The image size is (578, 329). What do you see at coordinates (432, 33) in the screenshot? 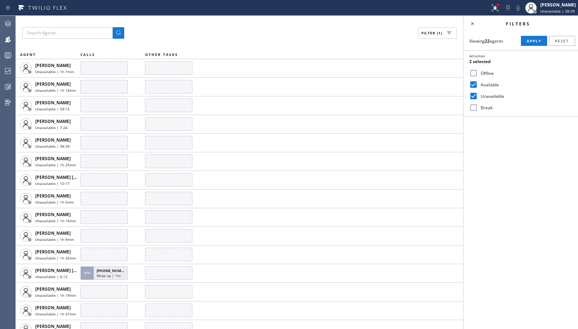
I see `span: Filter (1)` at bounding box center [432, 33].